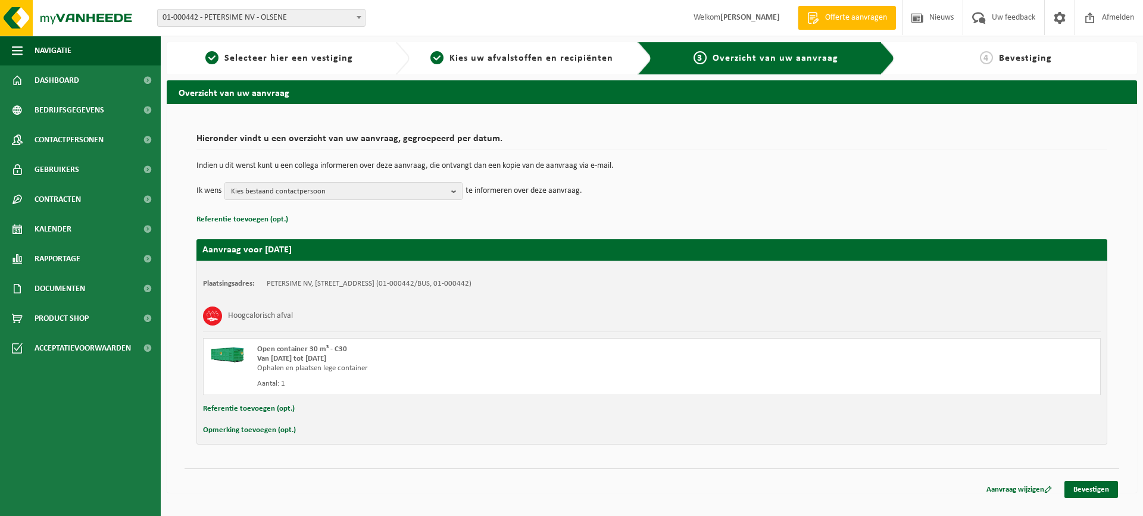 Image resolution: width=1143 pixels, height=516 pixels. I want to click on a: 1Selecteer hier een vestiging, so click(279, 58).